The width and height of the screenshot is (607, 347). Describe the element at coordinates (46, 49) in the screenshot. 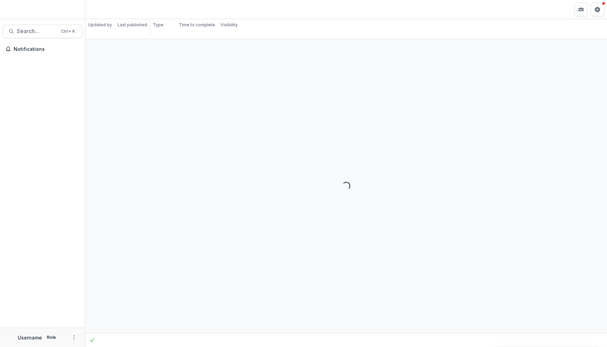

I see `span: Notifications` at that location.